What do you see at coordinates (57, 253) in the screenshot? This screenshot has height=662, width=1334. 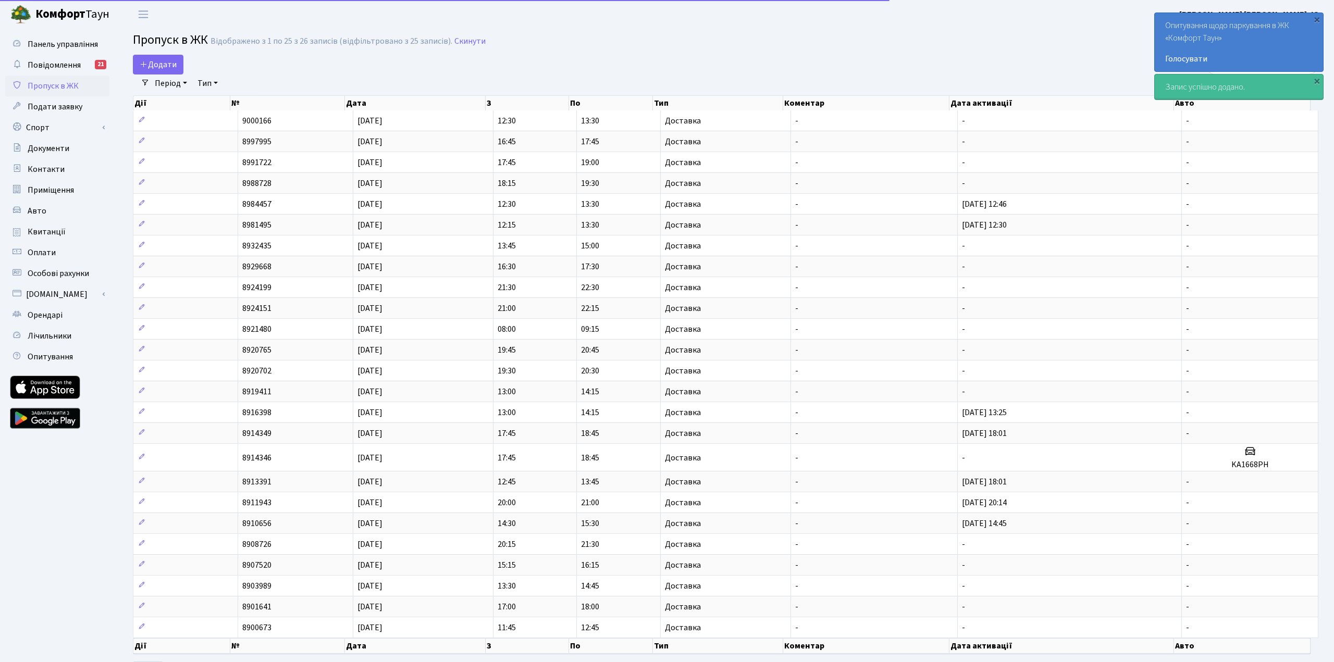 I see `a: Оплати` at bounding box center [57, 253].